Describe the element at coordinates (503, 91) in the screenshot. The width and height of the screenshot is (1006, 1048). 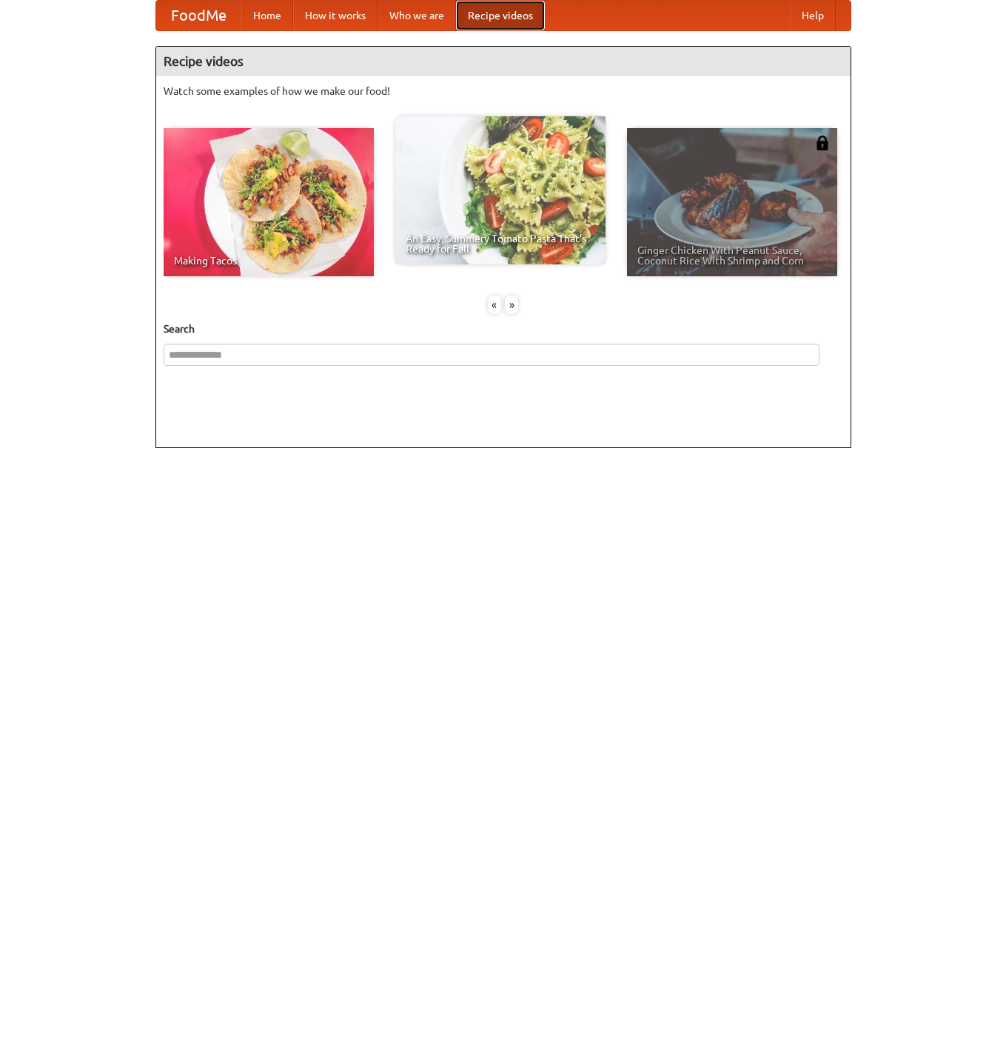
I see `p: Watch some examples of how we make our food!` at that location.